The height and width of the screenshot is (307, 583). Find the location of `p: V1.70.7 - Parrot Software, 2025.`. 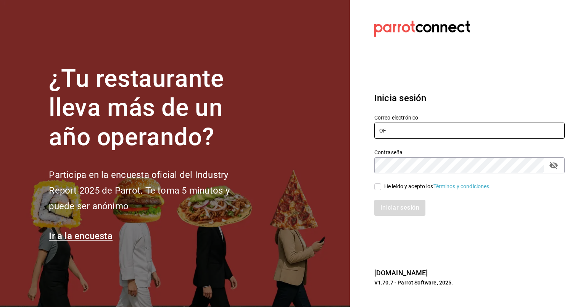

p: V1.70.7 - Parrot Software, 2025. is located at coordinates (469, 282).